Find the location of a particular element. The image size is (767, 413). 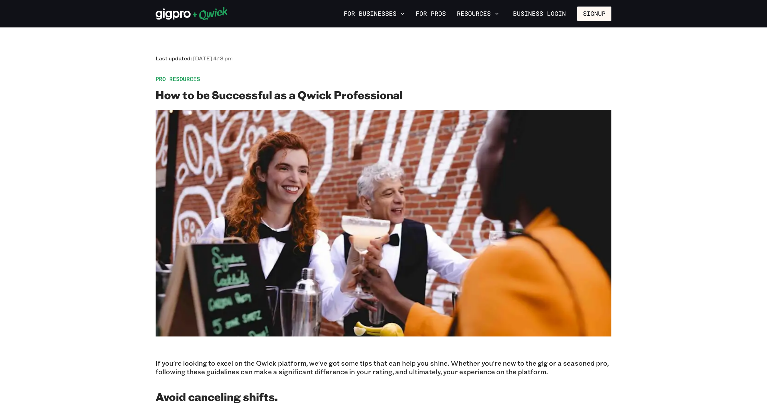

p: If you're looking to excel on the Qwick platform, we've got some tips that can help you shine. Wh... is located at coordinates (383, 367).